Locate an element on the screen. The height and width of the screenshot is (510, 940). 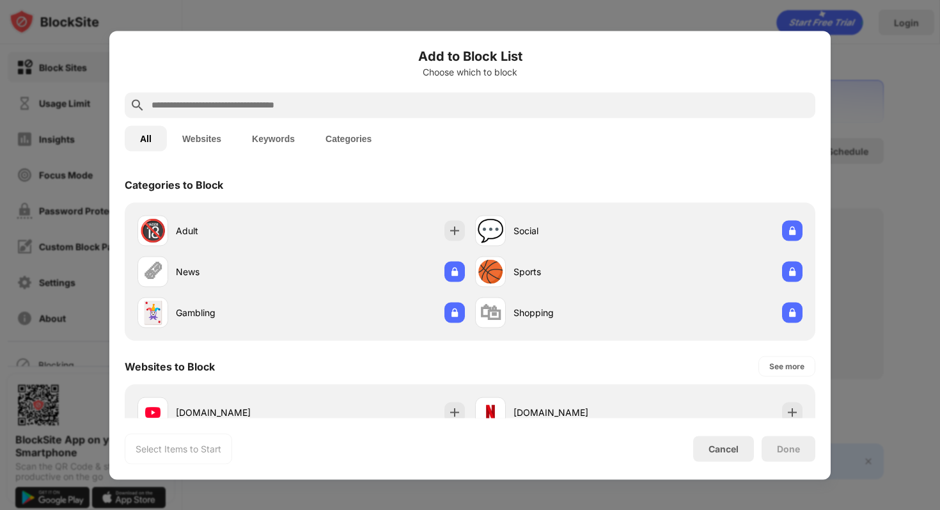
div: News is located at coordinates (238, 271).